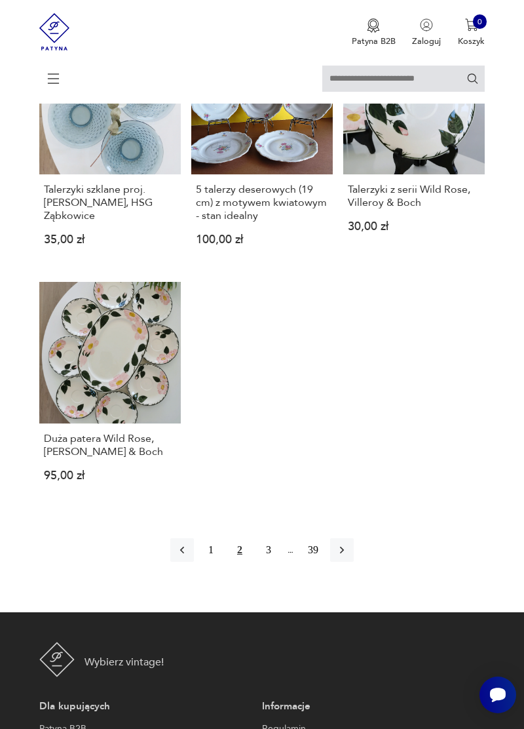  I want to click on img: Ikona medalu, so click(374, 26).